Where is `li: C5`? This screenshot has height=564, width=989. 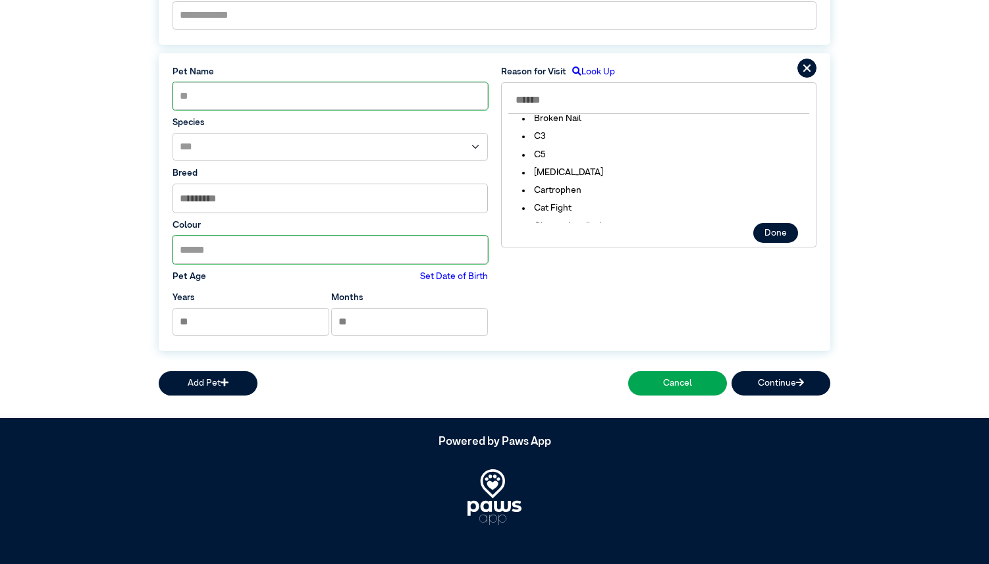 li: C5 is located at coordinates (533, 155).